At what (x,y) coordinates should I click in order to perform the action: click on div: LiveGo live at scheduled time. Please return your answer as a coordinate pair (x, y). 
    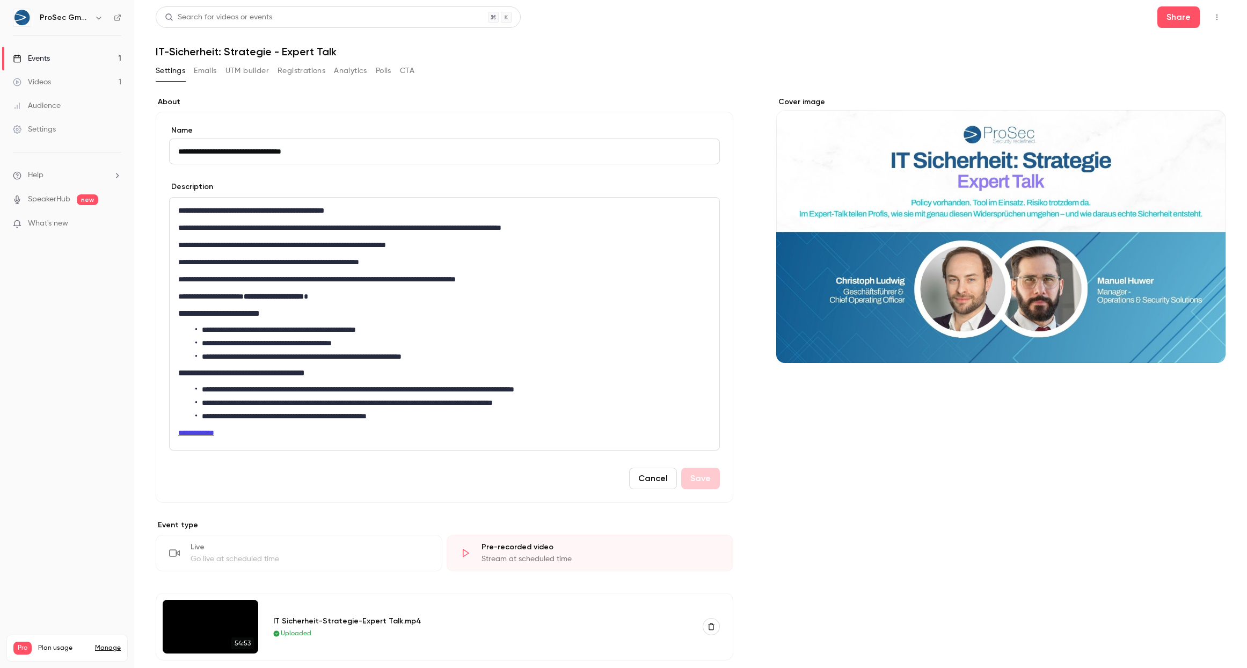
    Looking at the image, I should click on (299, 553).